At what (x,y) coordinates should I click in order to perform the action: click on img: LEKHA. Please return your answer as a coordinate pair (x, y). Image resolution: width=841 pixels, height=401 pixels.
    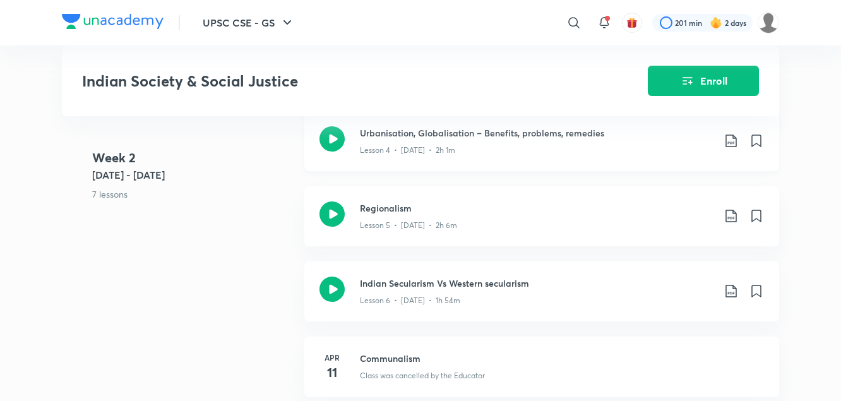
    Looking at the image, I should click on (768, 23).